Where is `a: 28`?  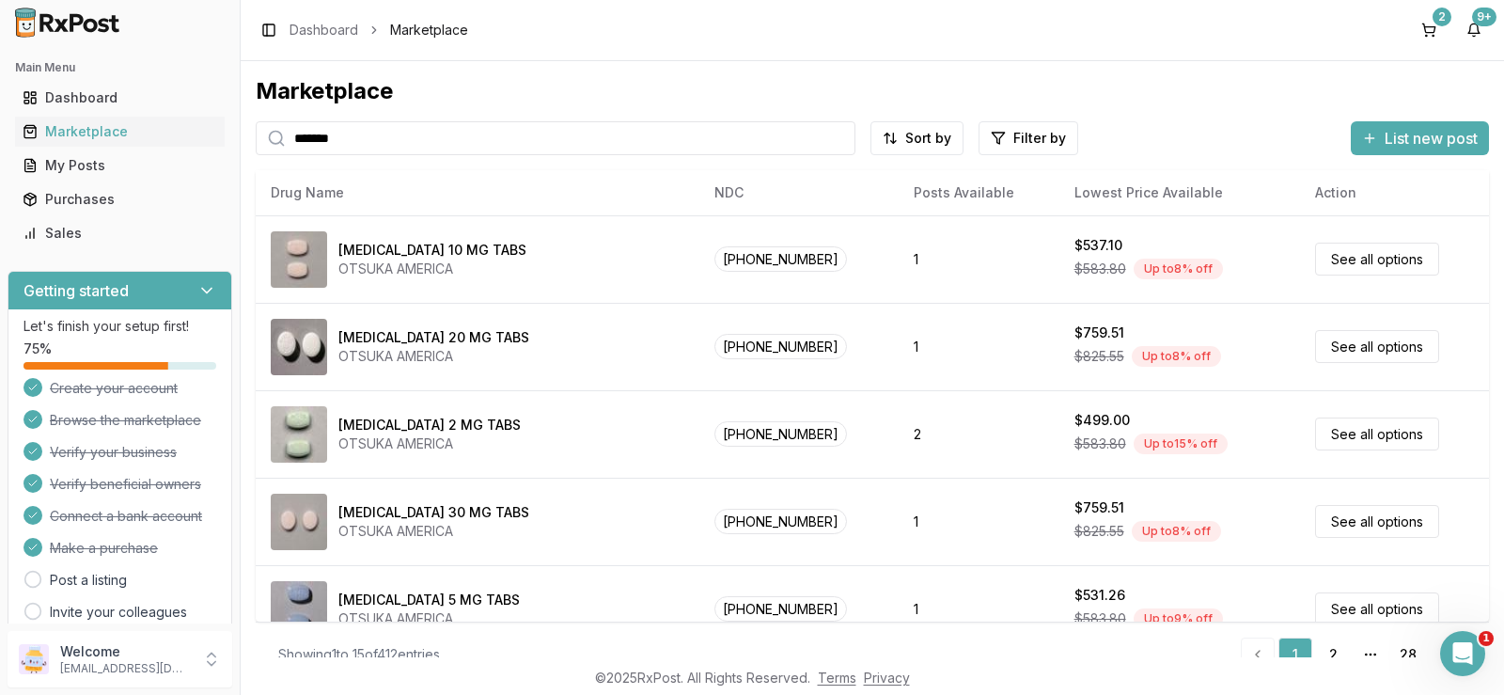
a: 28 is located at coordinates (1408, 654).